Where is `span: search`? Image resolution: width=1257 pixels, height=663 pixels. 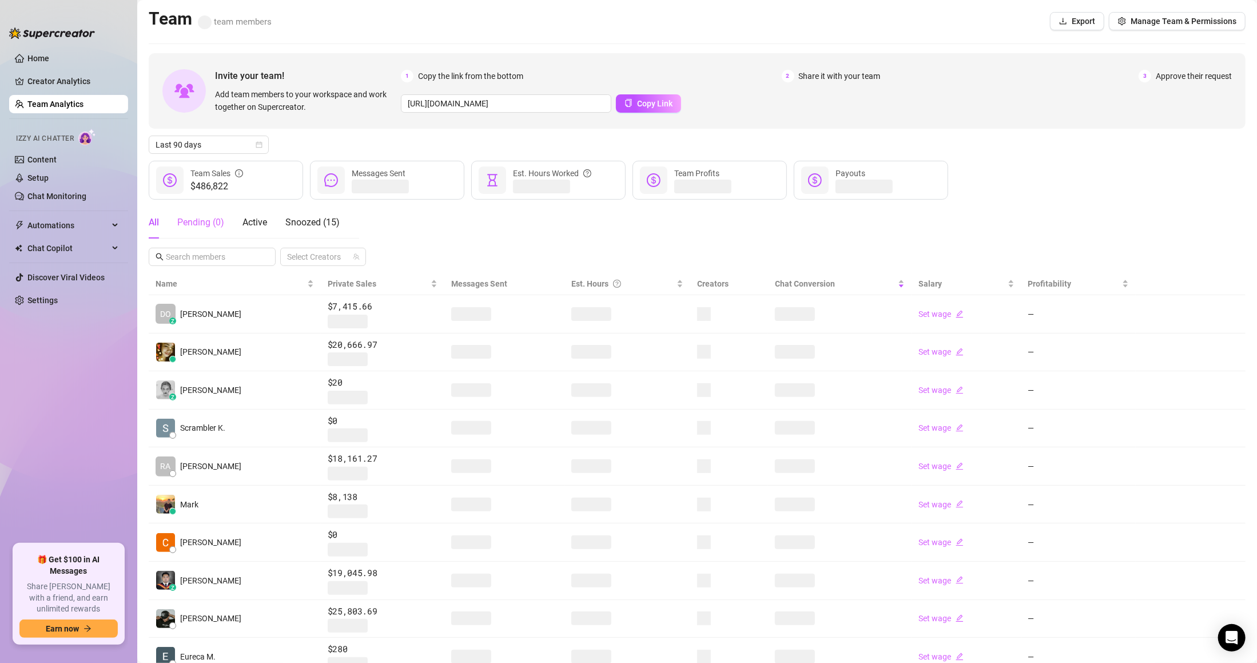
span: search is located at coordinates (160, 257).